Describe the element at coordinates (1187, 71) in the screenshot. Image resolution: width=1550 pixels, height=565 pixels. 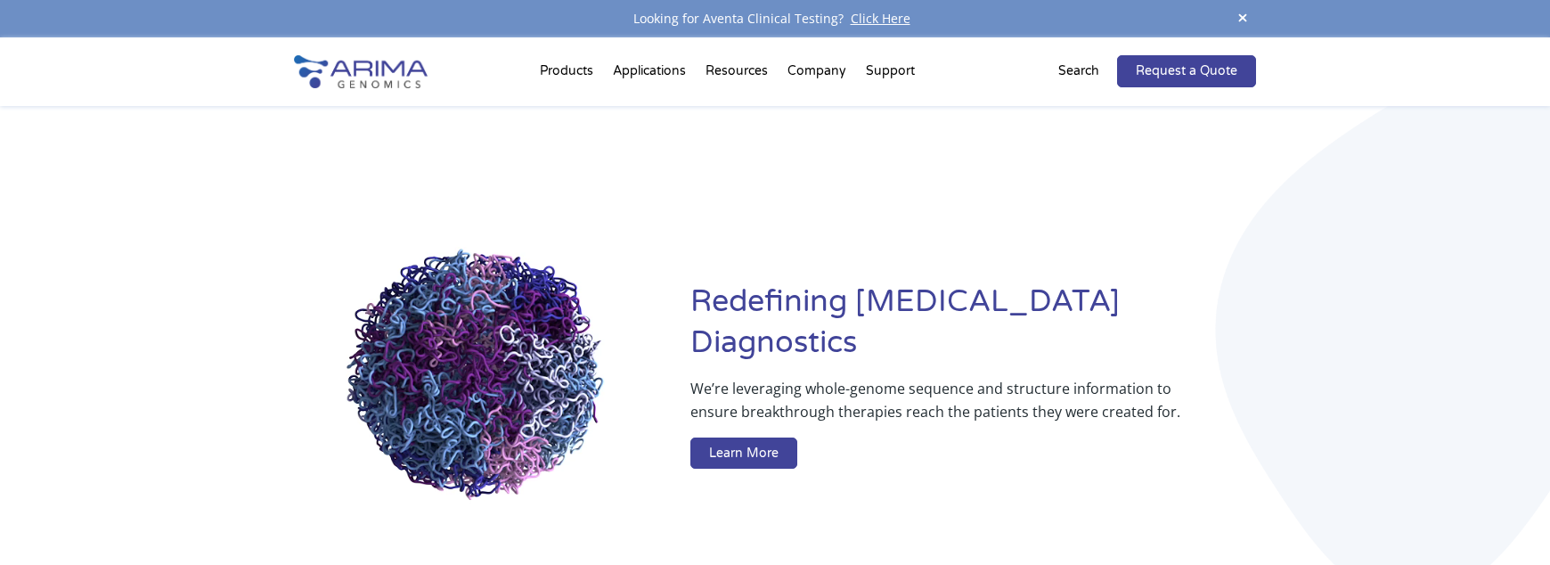
I see `a: Request a Quote` at that location.